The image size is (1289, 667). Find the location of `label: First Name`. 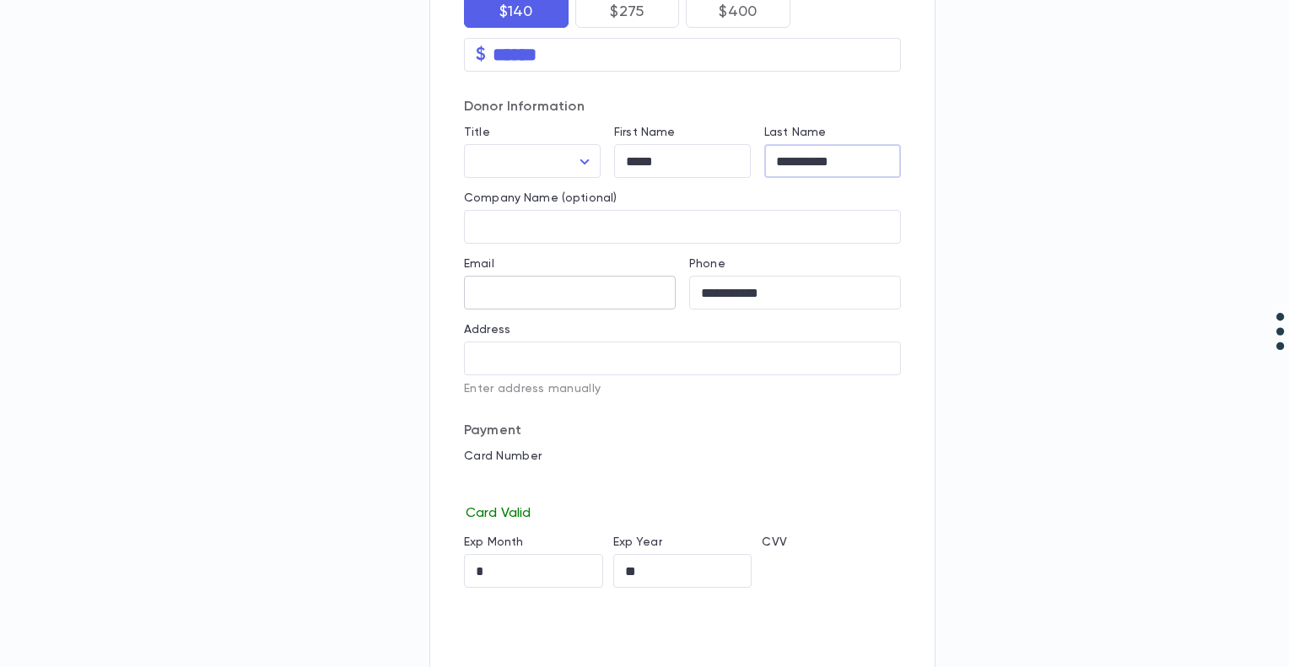

label: First Name is located at coordinates (645, 132).